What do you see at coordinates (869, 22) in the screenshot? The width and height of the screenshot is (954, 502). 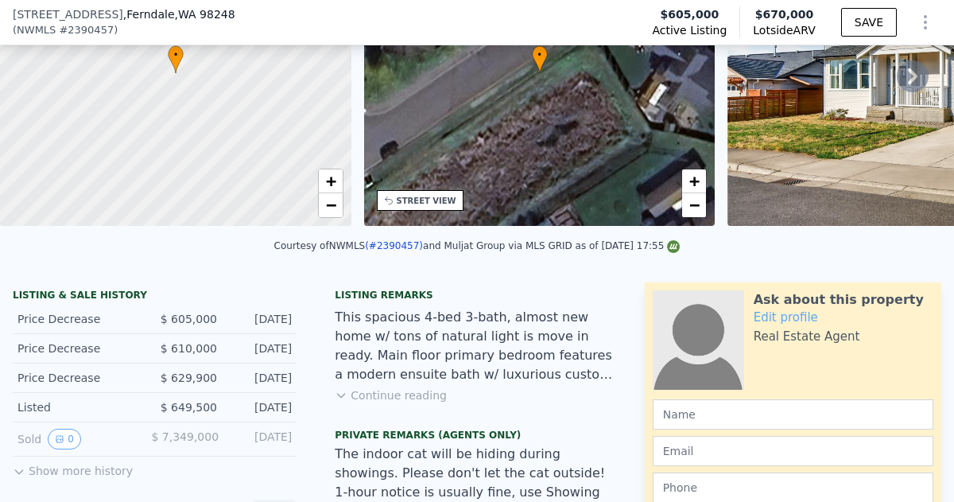 I see `button: SAVE` at bounding box center [869, 22].